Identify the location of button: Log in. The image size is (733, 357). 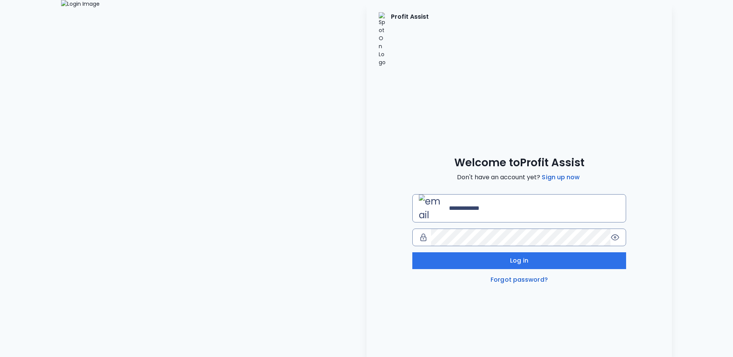
(520, 261).